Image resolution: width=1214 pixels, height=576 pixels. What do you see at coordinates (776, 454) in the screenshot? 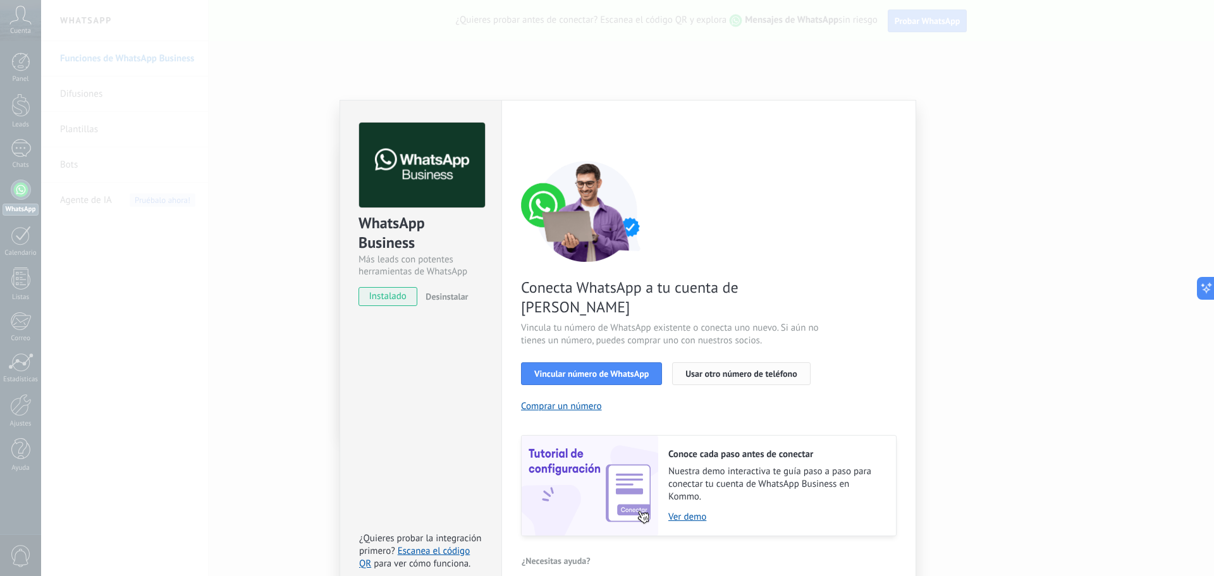
I see `h2: Conoce cada paso antes de conectar` at bounding box center [776, 454].